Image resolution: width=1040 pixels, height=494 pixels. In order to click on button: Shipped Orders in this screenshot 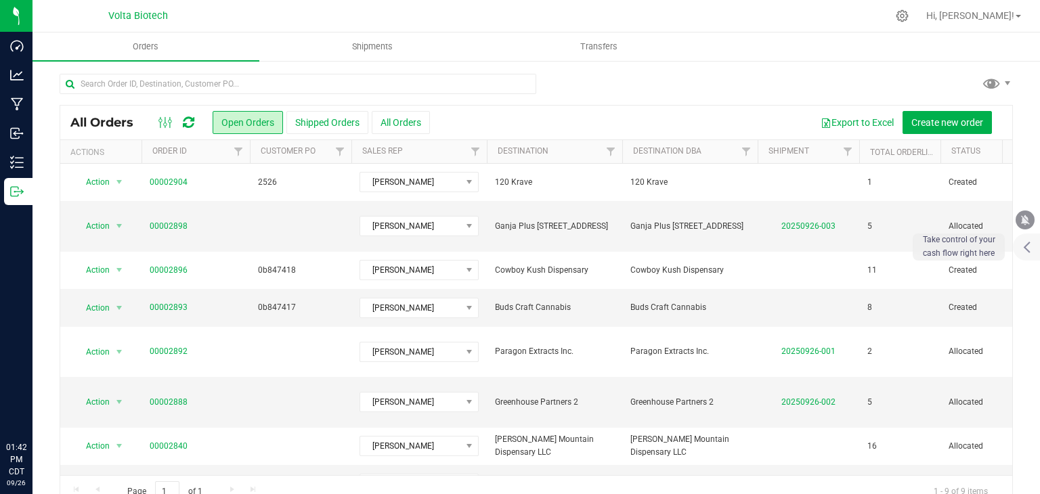, I will do `click(327, 123)`.